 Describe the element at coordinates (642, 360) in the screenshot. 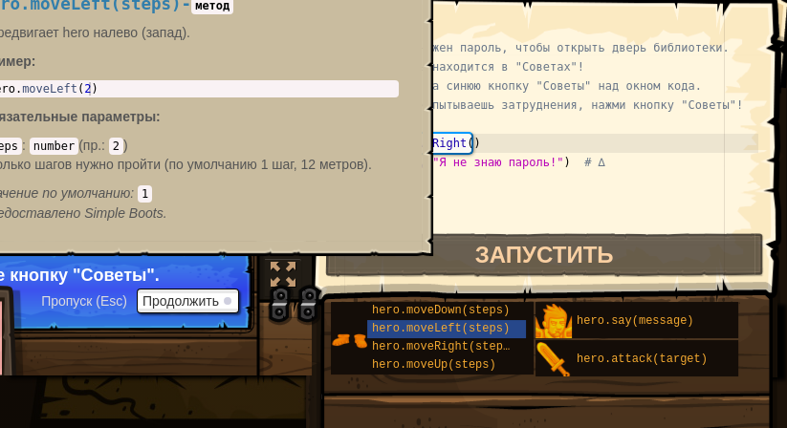

I see `span: hero.attack(target)` at that location.